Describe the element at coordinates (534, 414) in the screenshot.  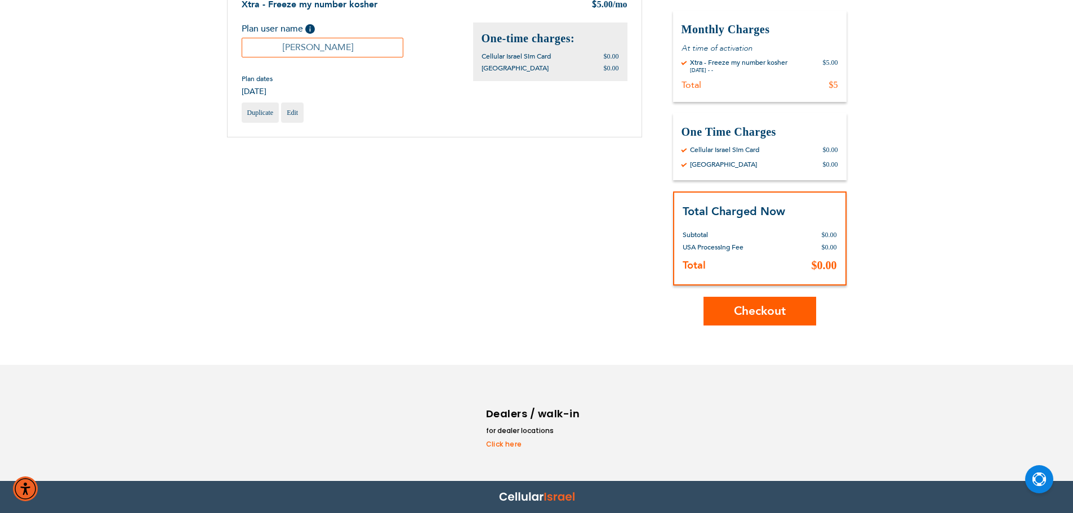
I see `h6: Dealers / walk-in` at that location.